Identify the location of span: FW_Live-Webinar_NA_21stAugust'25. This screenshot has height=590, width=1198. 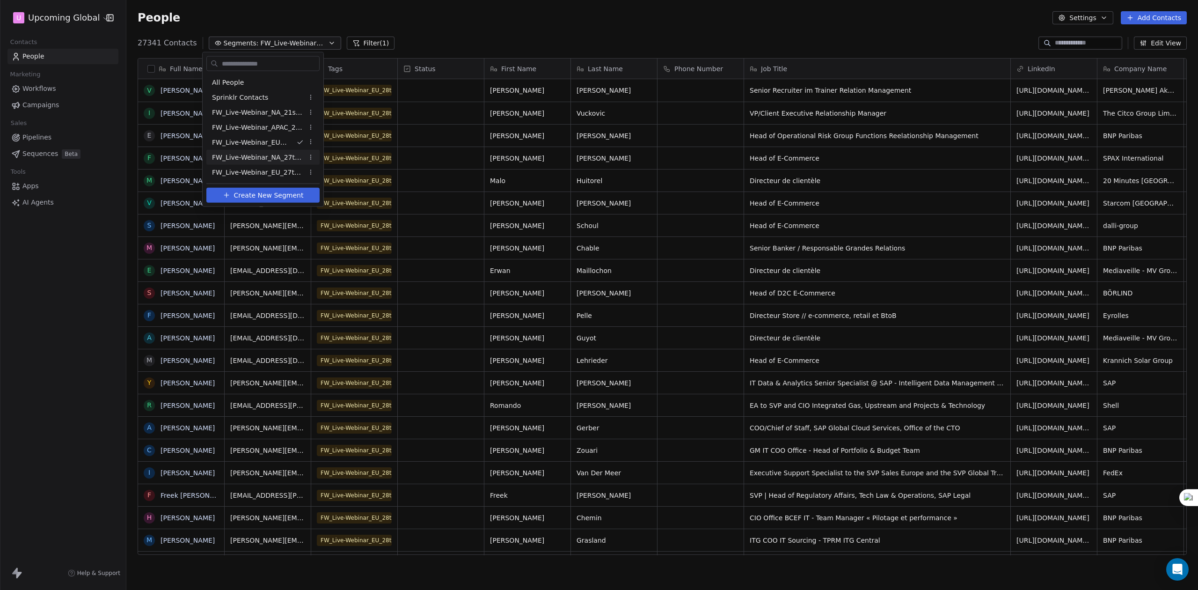
(258, 112).